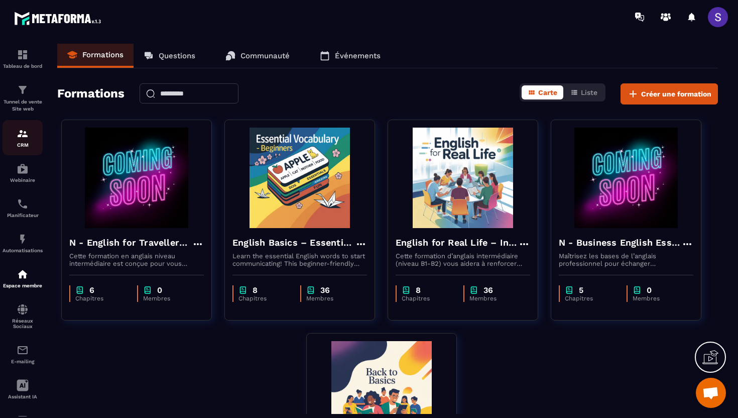 The image size is (738, 418). Describe the element at coordinates (59, 18) in the screenshot. I see `img: logo` at that location.